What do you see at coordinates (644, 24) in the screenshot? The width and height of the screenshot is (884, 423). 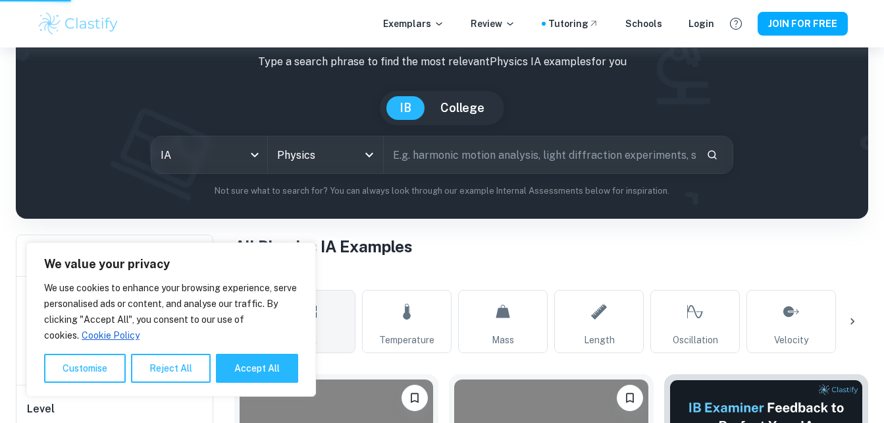 I see `a: Schools` at bounding box center [644, 24].